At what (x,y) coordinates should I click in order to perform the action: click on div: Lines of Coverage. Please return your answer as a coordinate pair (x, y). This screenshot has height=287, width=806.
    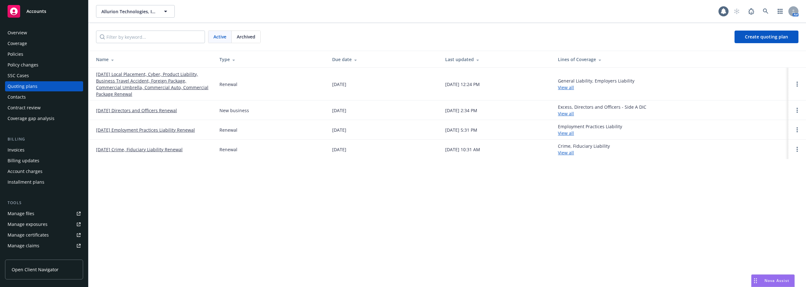
    Looking at the image, I should click on (671, 59).